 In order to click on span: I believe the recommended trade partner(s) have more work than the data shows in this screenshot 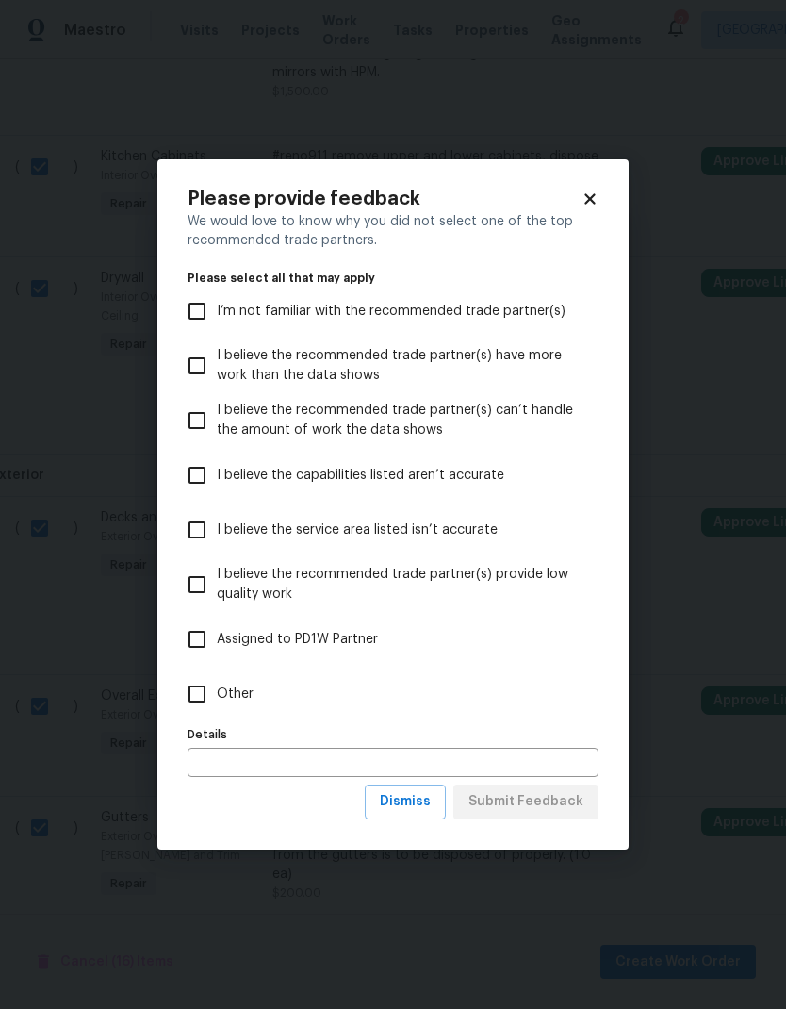, I will do `click(400, 366)`.